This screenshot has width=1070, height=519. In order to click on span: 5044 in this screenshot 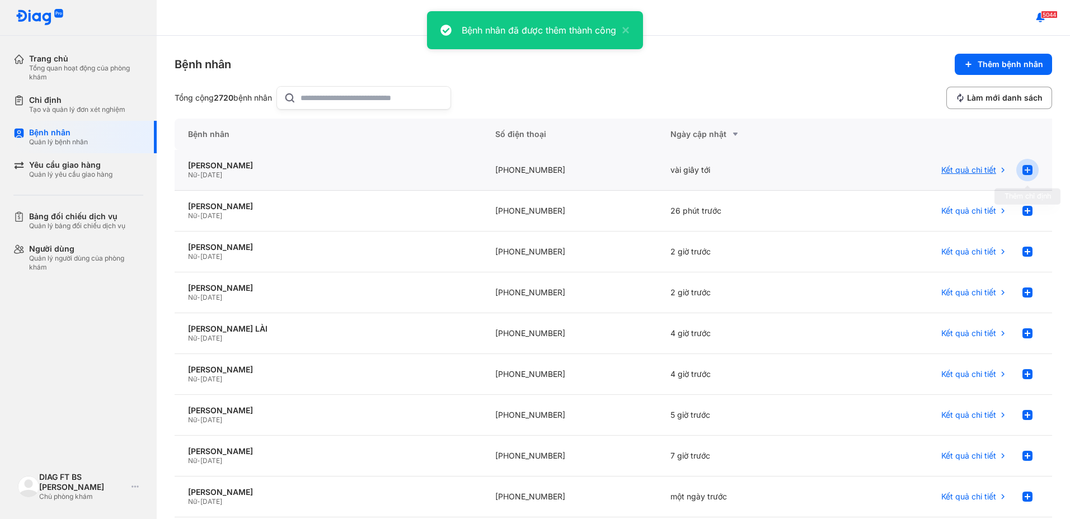, I will do `click(1049, 15)`.